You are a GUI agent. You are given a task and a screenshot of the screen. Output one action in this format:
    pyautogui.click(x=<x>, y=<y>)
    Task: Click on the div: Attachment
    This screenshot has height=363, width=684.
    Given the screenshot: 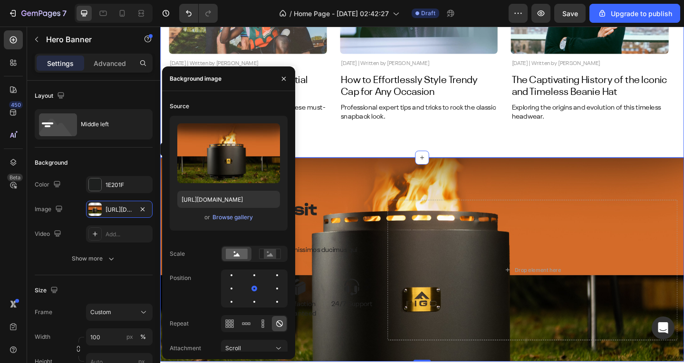 What is the action you would take?
    pyautogui.click(x=185, y=349)
    